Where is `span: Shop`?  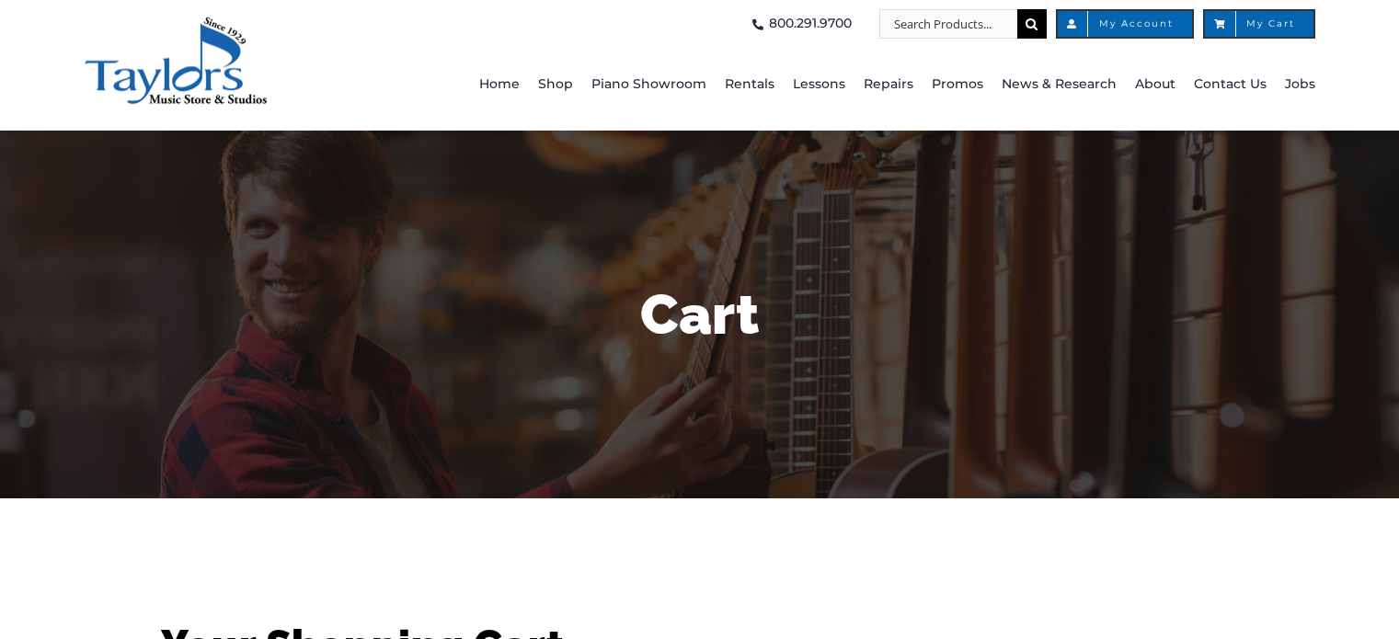
span: Shop is located at coordinates (555, 85).